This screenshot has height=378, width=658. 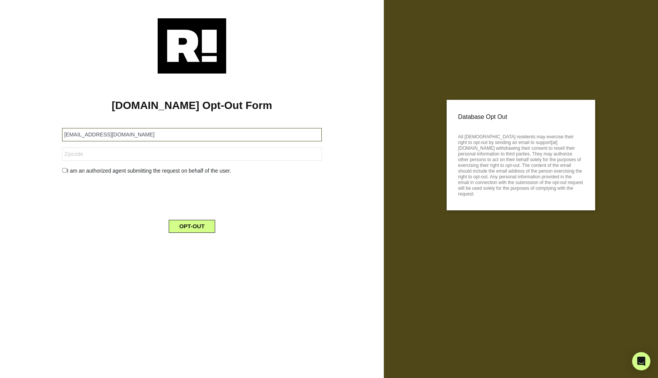 I want to click on div: I am an authorized agent submitting the request on behalf of the user., so click(x=192, y=171).